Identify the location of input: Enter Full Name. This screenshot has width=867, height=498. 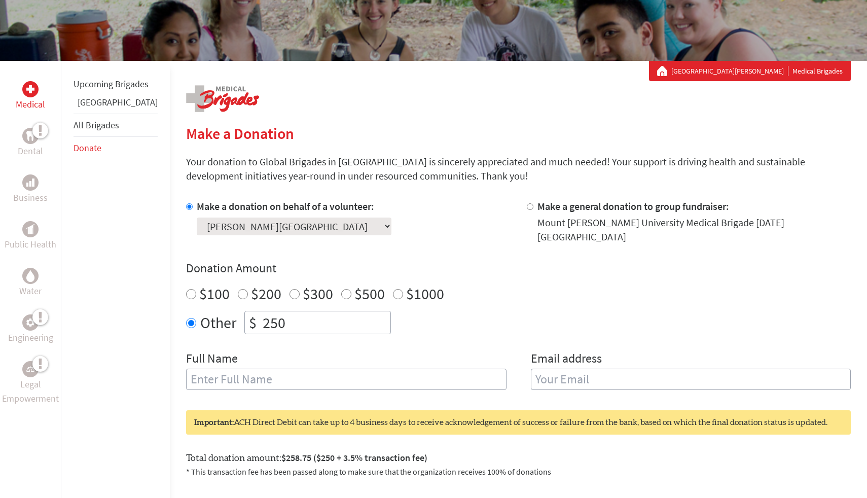
(346, 379).